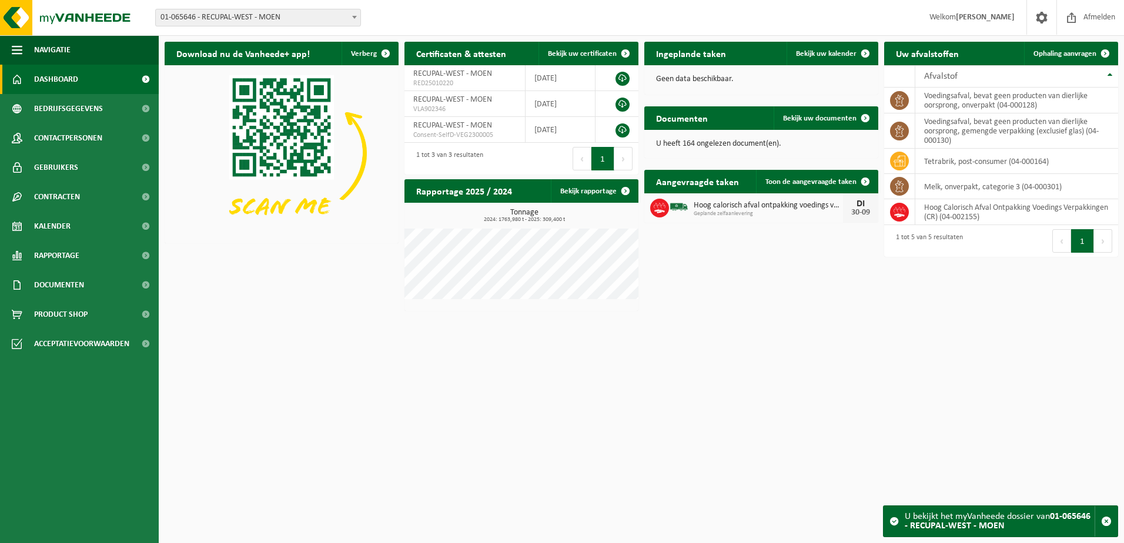 The image size is (1124, 543). What do you see at coordinates (999, 521) in the screenshot?
I see `div: U bekijkt het myVanheede dossier van` at bounding box center [999, 521].